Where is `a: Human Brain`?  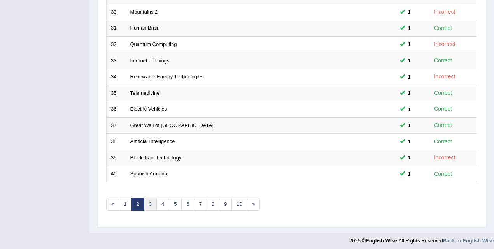 a: Human Brain is located at coordinates (145, 28).